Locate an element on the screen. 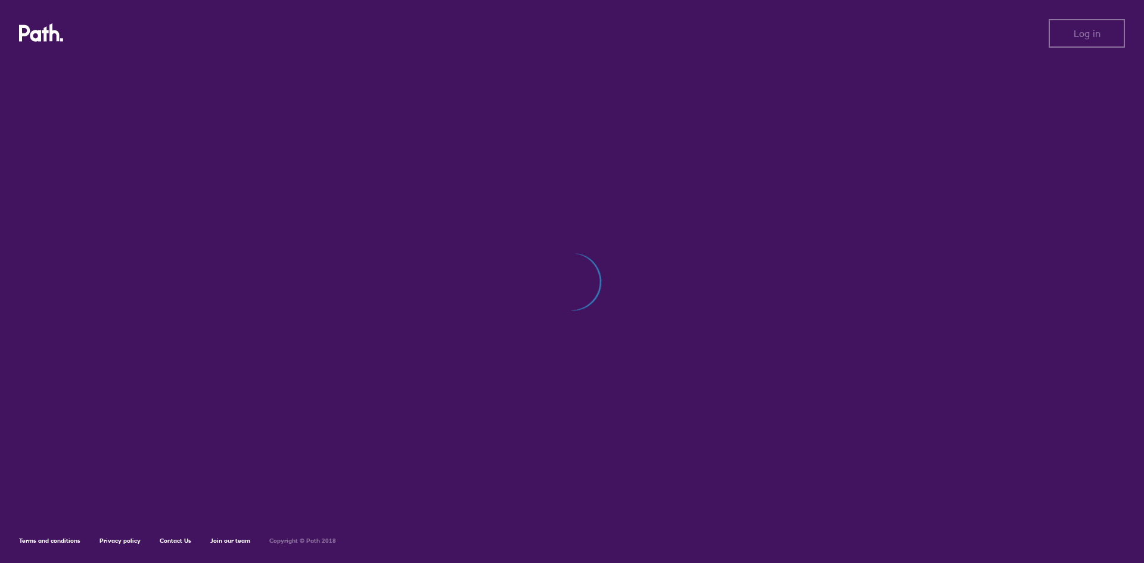  span: Log in is located at coordinates (1087, 33).